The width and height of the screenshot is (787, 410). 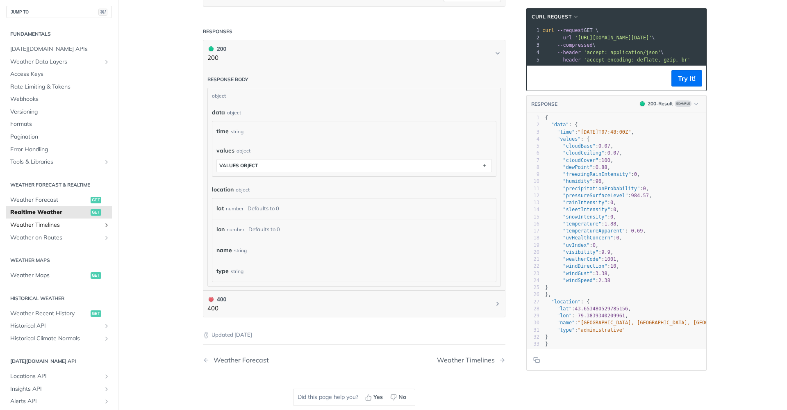 I want to click on div: 5, so click(x=534, y=60).